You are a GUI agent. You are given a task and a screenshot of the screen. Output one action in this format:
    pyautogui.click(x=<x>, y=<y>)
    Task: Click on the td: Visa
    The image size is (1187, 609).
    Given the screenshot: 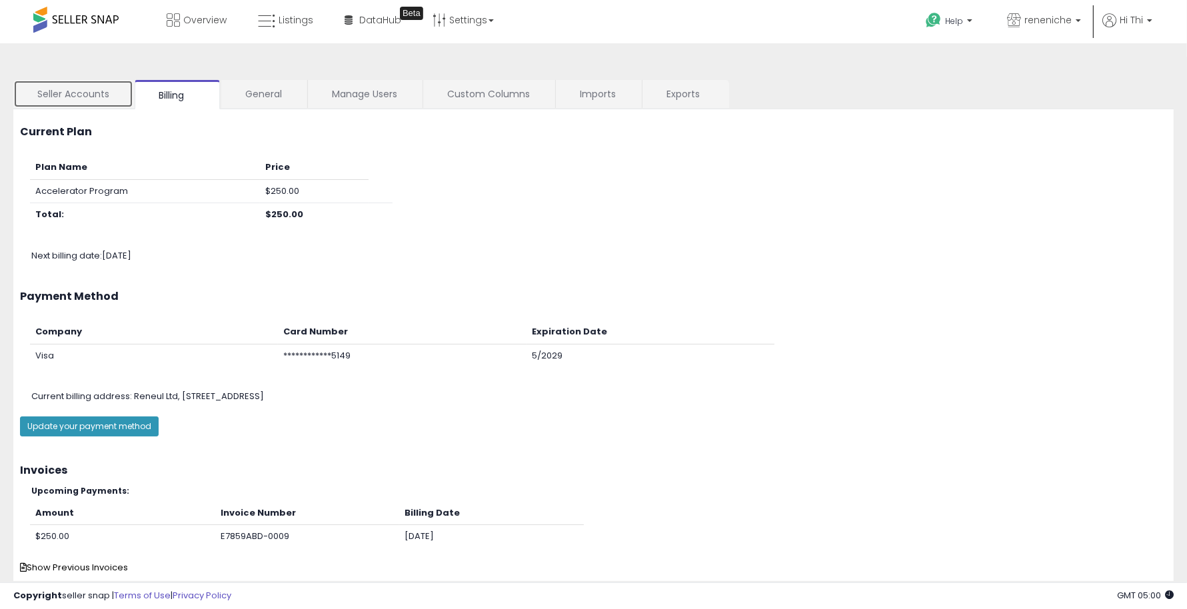 What is the action you would take?
    pyautogui.click(x=154, y=355)
    